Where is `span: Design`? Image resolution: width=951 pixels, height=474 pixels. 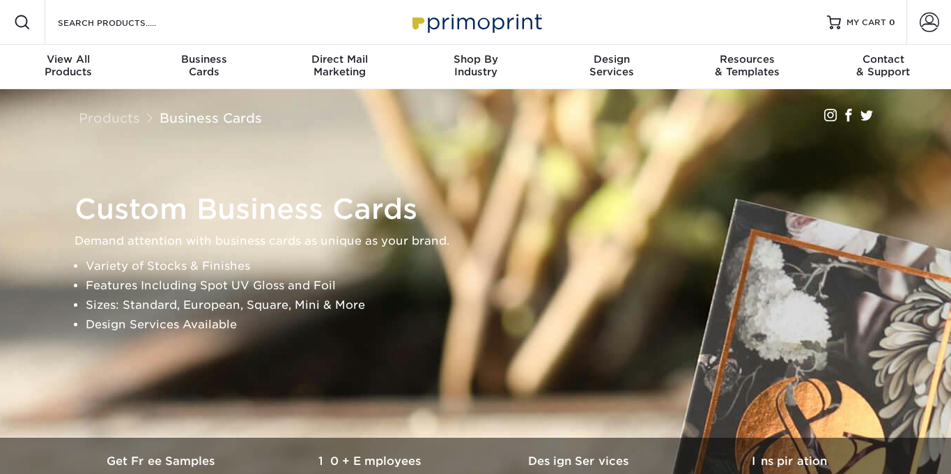
span: Design is located at coordinates (611, 59).